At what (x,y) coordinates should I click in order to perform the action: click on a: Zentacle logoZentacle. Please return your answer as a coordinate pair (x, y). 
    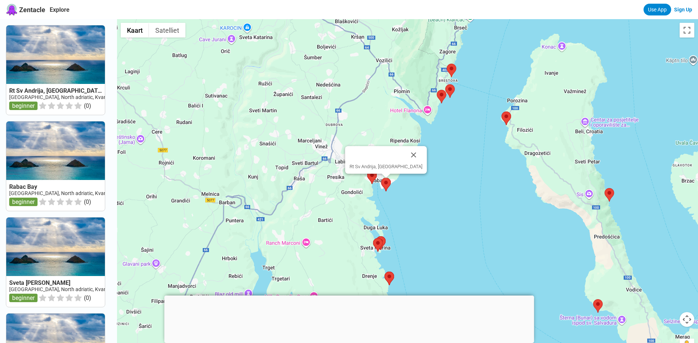
    Looking at the image, I should click on (25, 10).